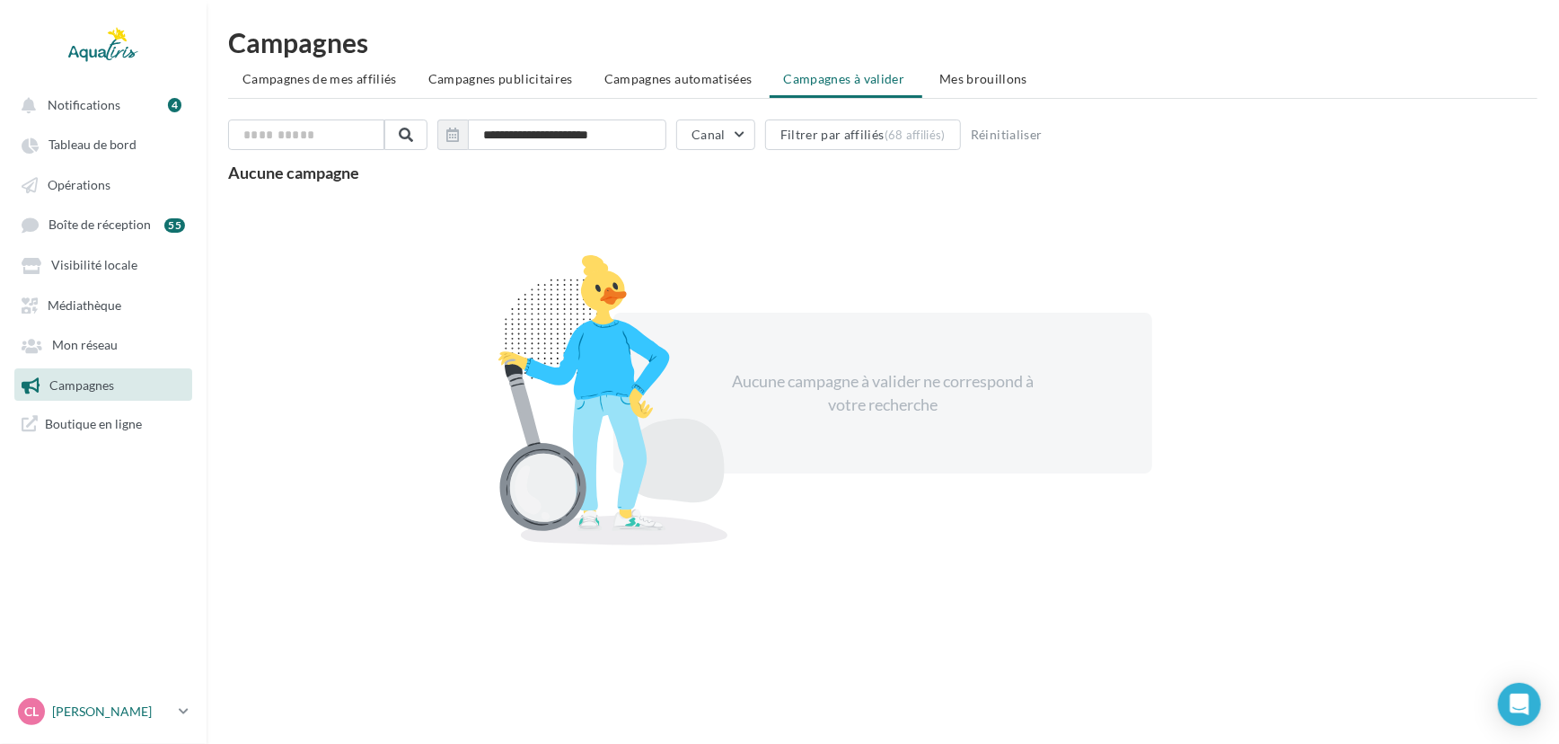 This screenshot has width=1559, height=744. Describe the element at coordinates (103, 344) in the screenshot. I see `a: Mon réseau` at that location.